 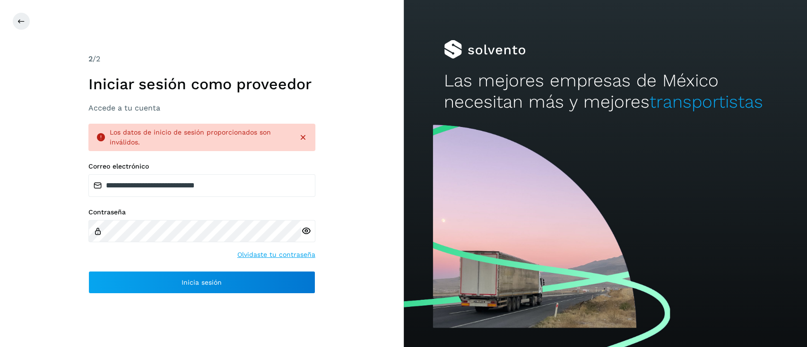 I want to click on label: Contraseña, so click(x=202, y=212).